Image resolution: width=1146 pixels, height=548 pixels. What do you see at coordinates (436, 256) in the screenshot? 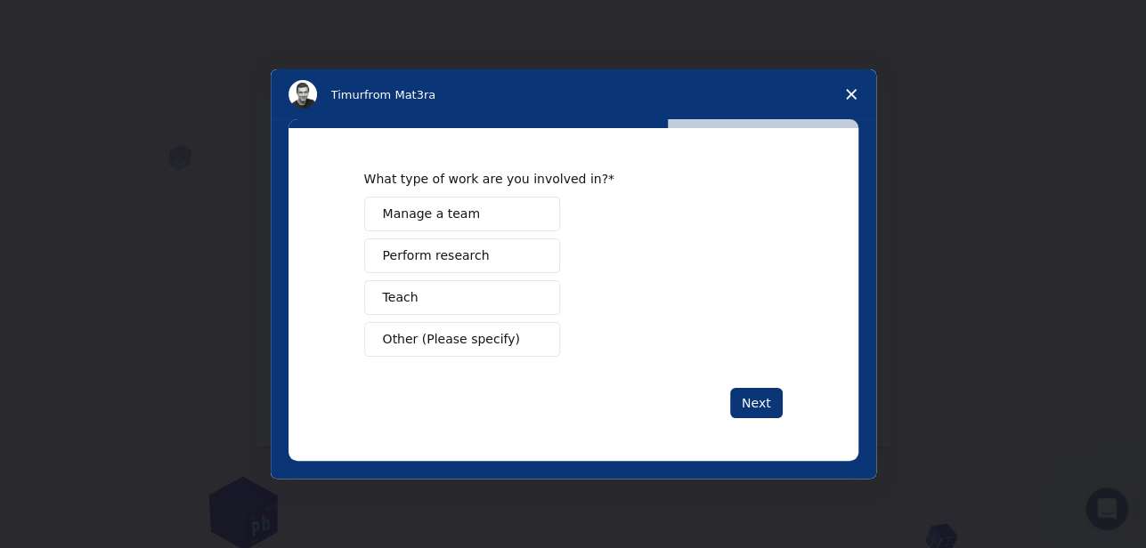
I see `span: Perform research` at bounding box center [436, 256].